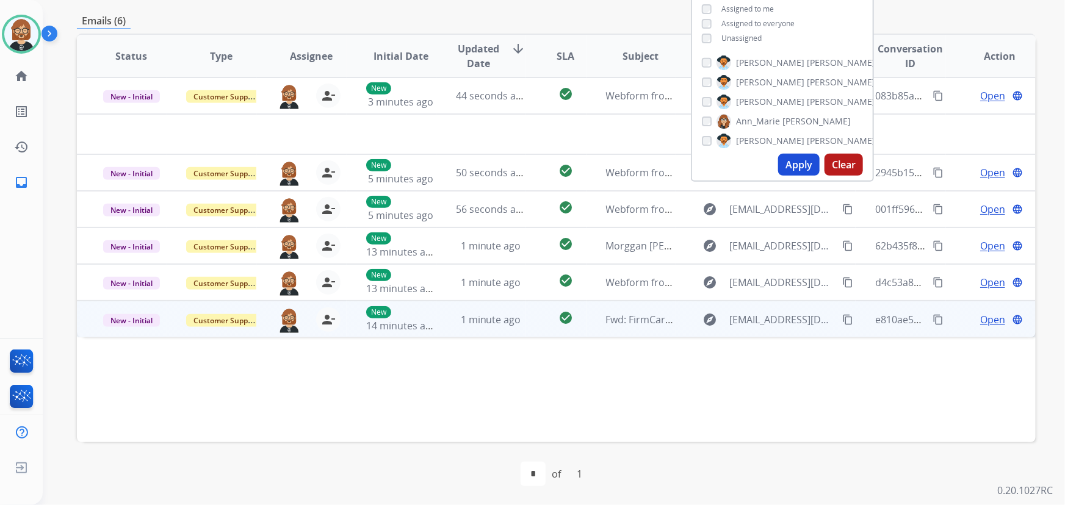 The width and height of the screenshot is (1065, 505). What do you see at coordinates (491, 96) in the screenshot?
I see `span: 44 seconds ago` at bounding box center [491, 96].